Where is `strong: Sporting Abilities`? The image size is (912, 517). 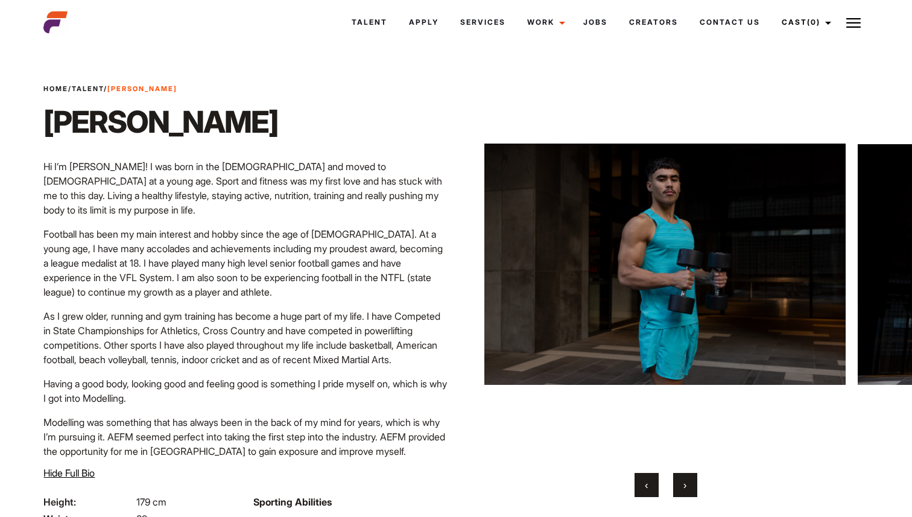 strong: Sporting Abilities is located at coordinates (293, 502).